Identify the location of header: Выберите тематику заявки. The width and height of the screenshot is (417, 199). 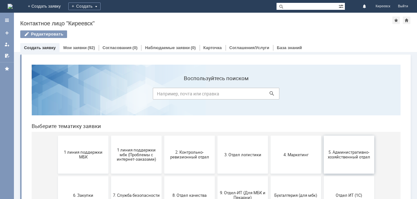
(190, 66).